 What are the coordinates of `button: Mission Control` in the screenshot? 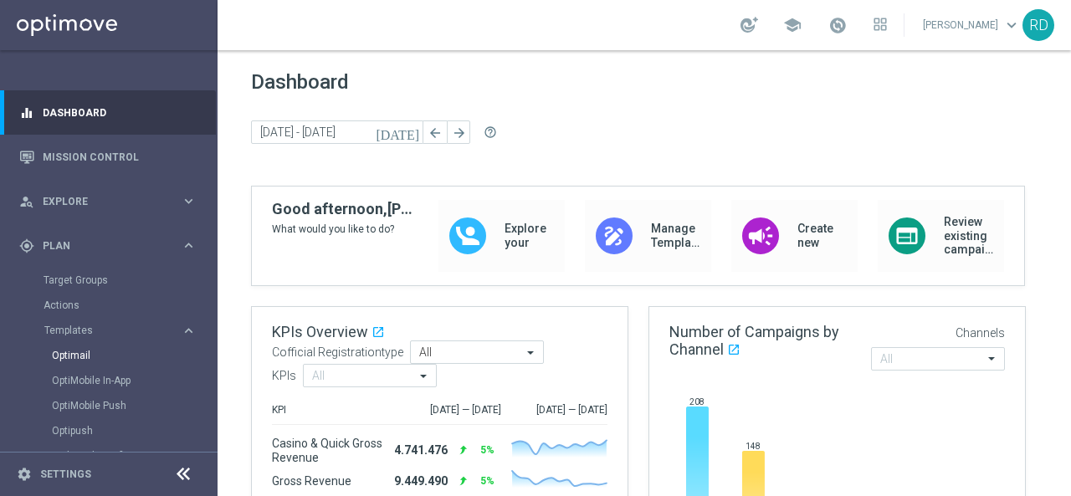 It's located at (108, 157).